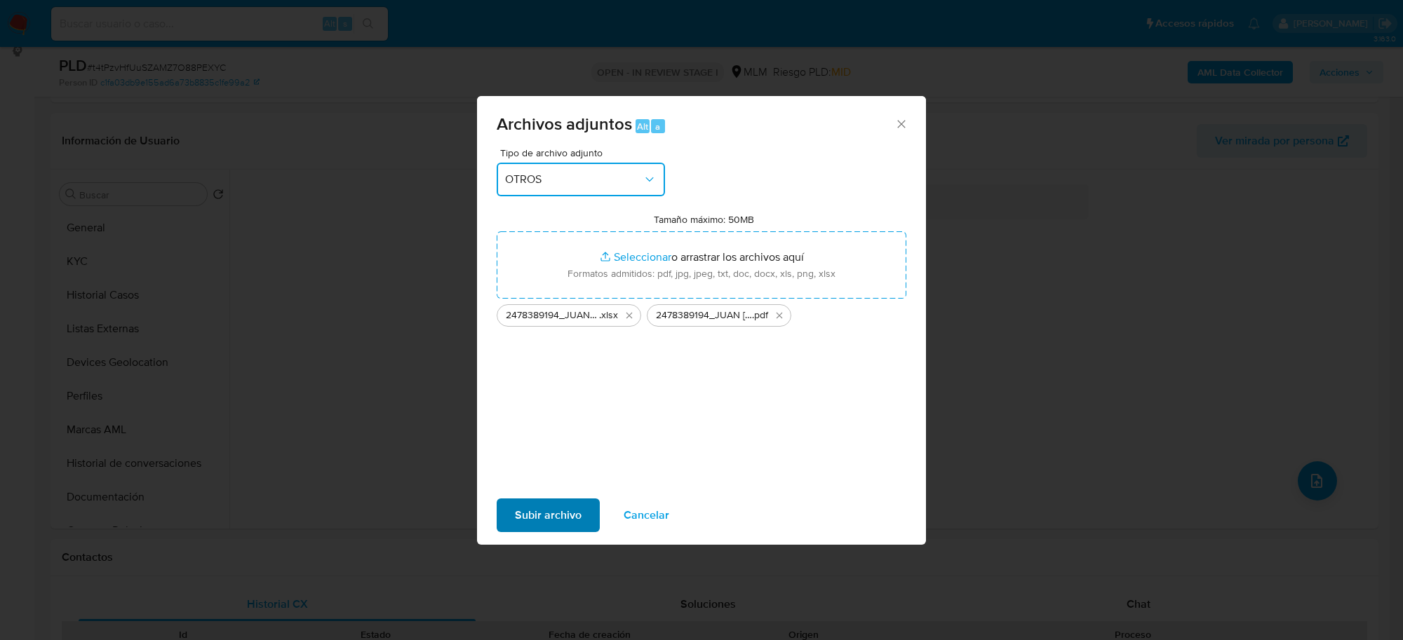  What do you see at coordinates (548, 516) in the screenshot?
I see `button: Subir archivo` at bounding box center [548, 516].